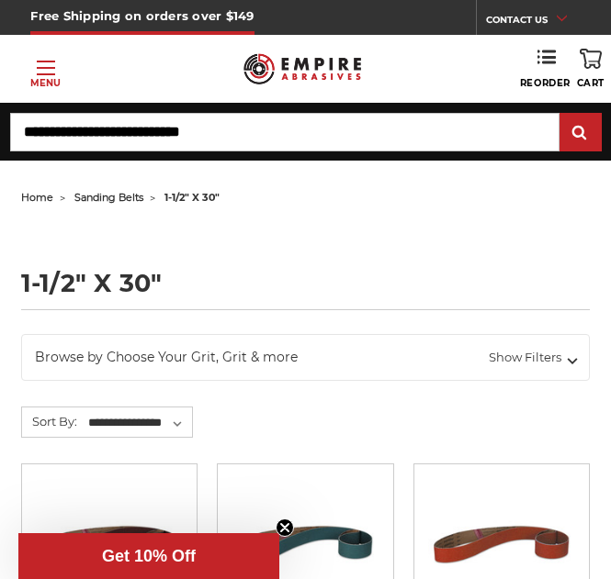  I want to click on button: Close teaser, so click(285, 528).